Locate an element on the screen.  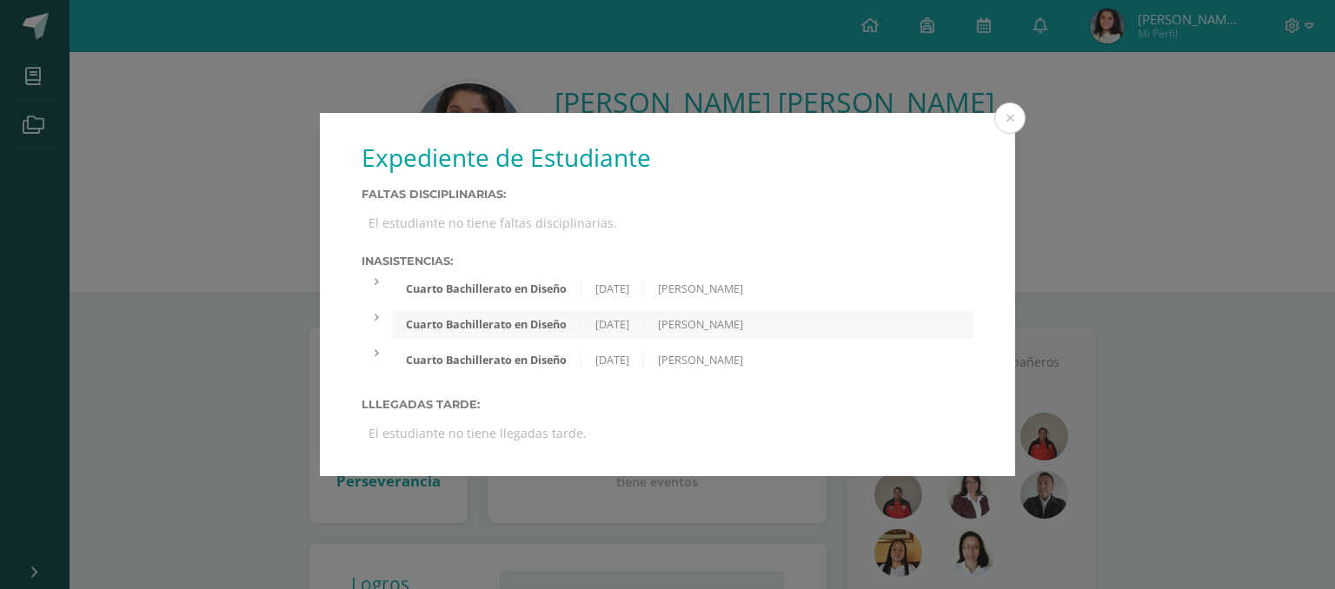
label: Lllegadas tarde: is located at coordinates (668, 404).